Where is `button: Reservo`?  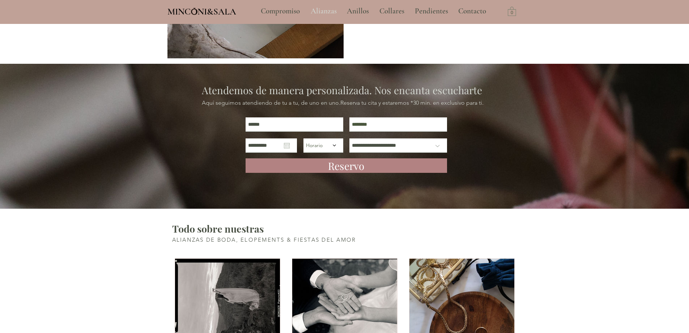
button: Reservo is located at coordinates (346, 165).